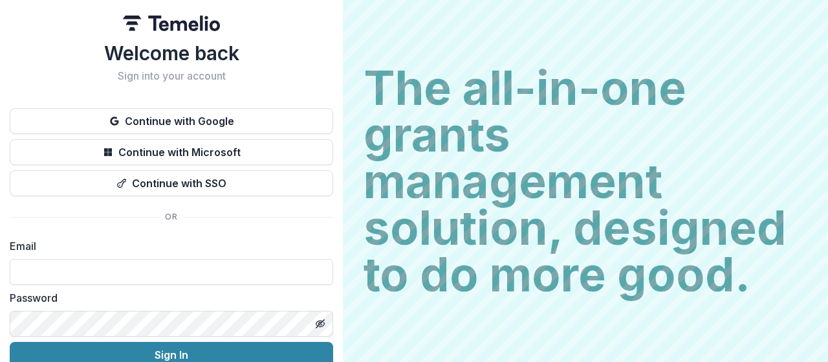 This screenshot has width=828, height=362. What do you see at coordinates (168, 298) in the screenshot?
I see `label: Password` at bounding box center [168, 298].